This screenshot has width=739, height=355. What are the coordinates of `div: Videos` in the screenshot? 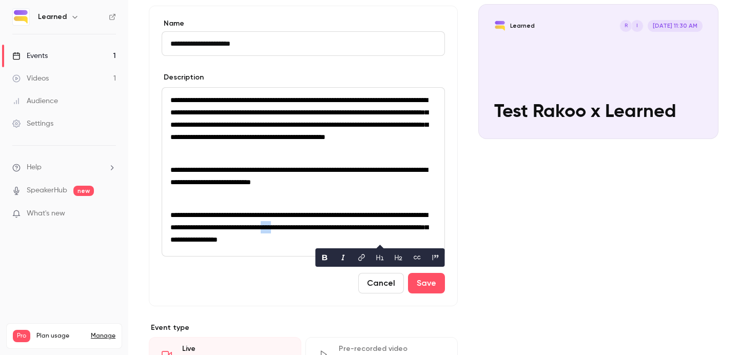 It's located at (30, 79).